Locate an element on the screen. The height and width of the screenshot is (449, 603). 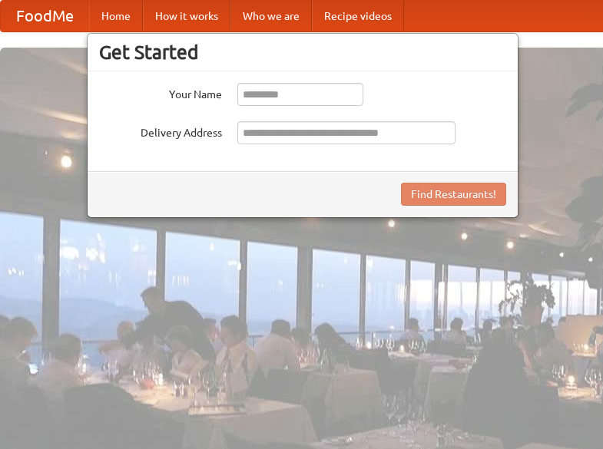
a: FoodMe is located at coordinates (45, 16).